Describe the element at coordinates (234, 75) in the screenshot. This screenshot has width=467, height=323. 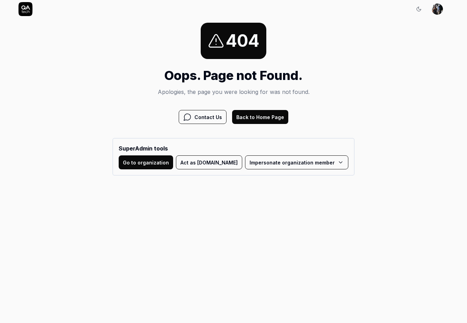
I see `h1: Oops. Page not Found.` at that location.